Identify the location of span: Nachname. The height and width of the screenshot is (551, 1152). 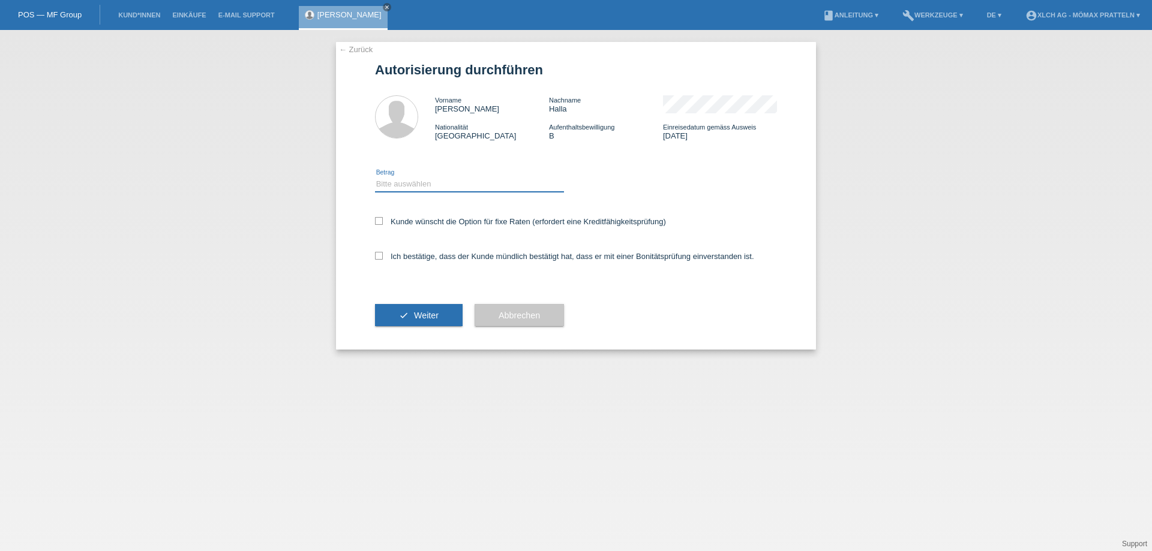
(565, 100).